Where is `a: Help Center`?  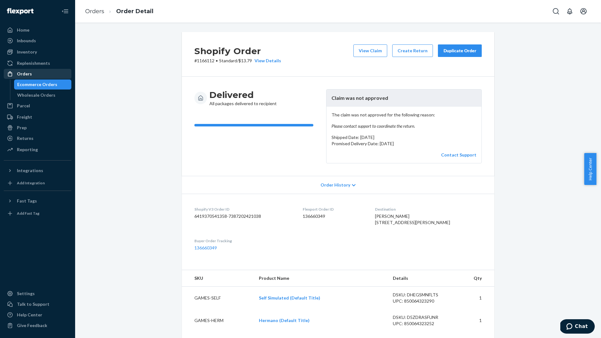 a: Help Center is located at coordinates (38, 315).